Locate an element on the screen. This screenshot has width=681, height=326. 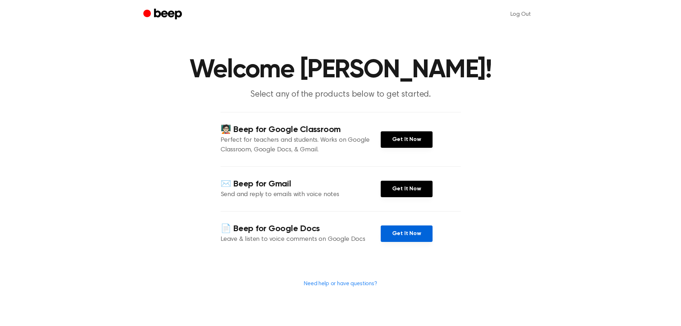
a: Need help or have questions? is located at coordinates (340, 284).